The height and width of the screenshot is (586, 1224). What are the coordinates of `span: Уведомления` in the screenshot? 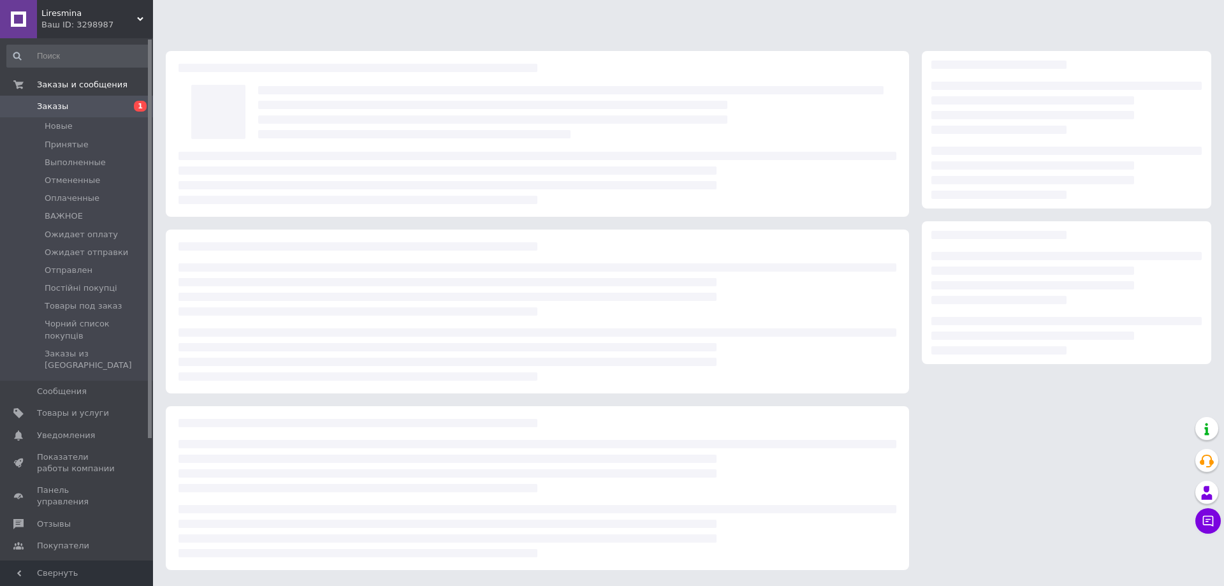 It's located at (66, 435).